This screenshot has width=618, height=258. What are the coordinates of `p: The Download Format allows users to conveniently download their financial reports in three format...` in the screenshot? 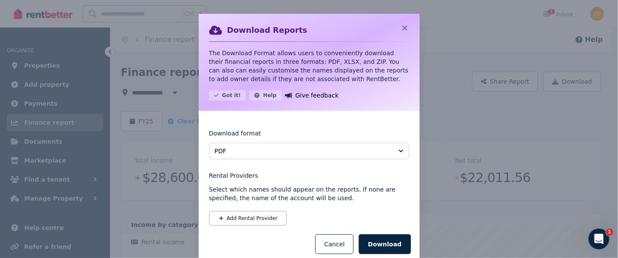 It's located at (309, 66).